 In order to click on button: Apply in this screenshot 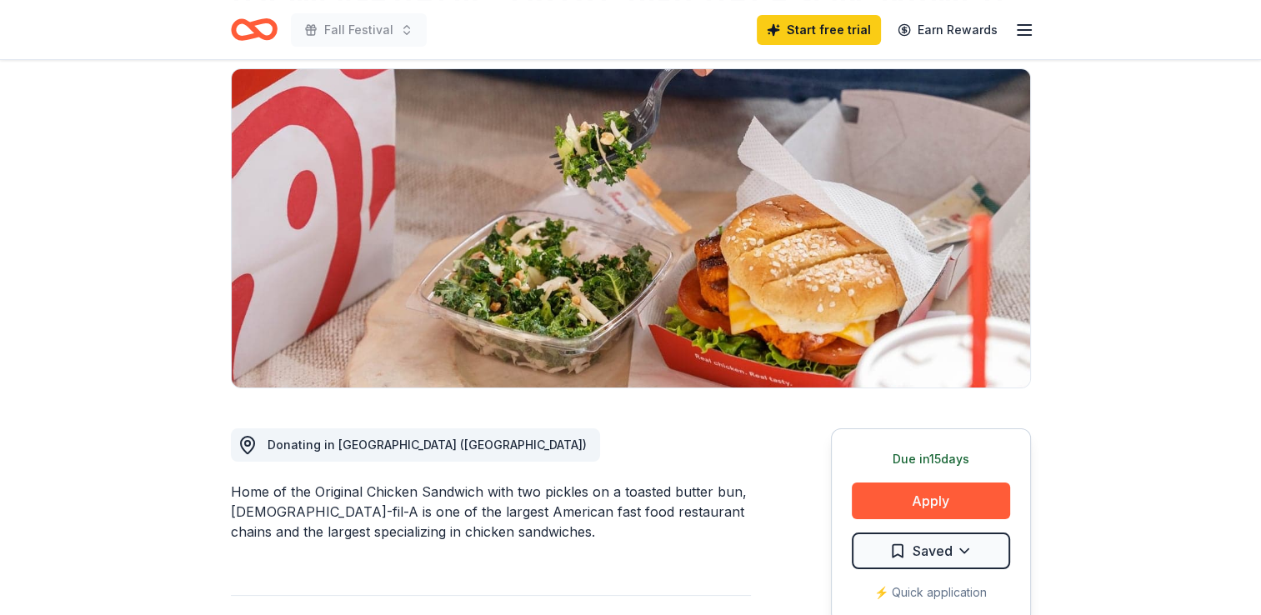, I will do `click(931, 501)`.